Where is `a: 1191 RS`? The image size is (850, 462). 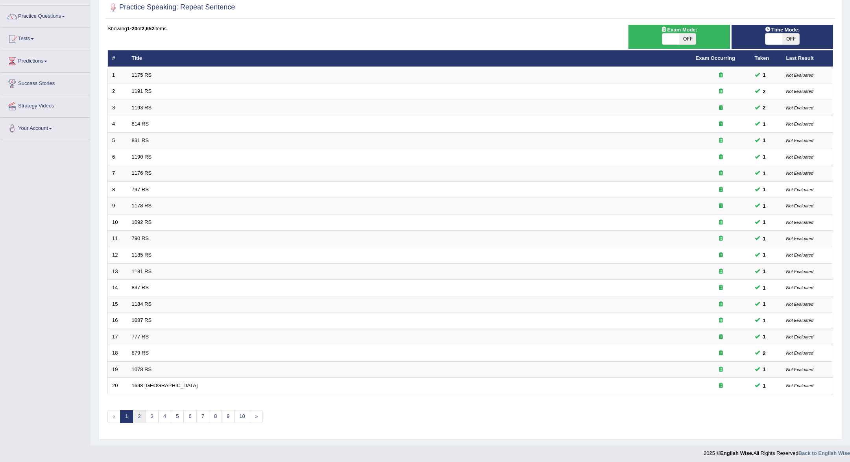 a: 1191 RS is located at coordinates (142, 91).